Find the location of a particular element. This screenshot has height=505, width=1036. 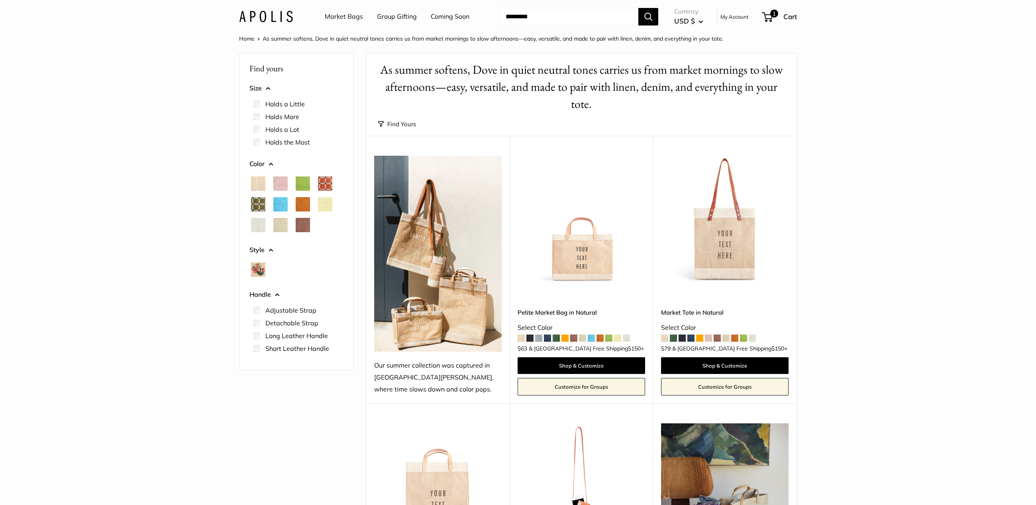

label: Holds a Little is located at coordinates (285, 104).